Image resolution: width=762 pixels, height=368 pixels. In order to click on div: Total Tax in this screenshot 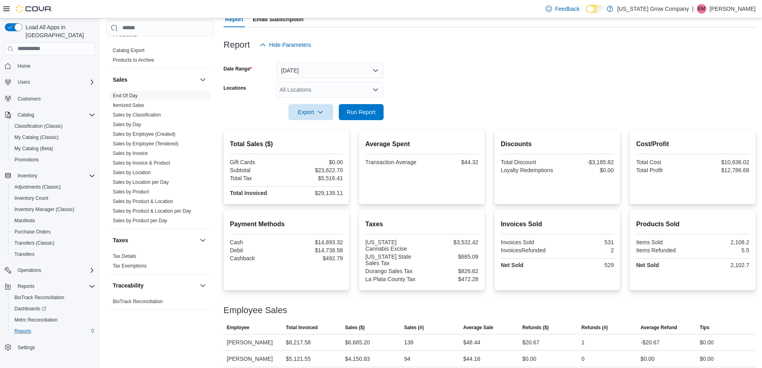, I will do `click(257, 178)`.